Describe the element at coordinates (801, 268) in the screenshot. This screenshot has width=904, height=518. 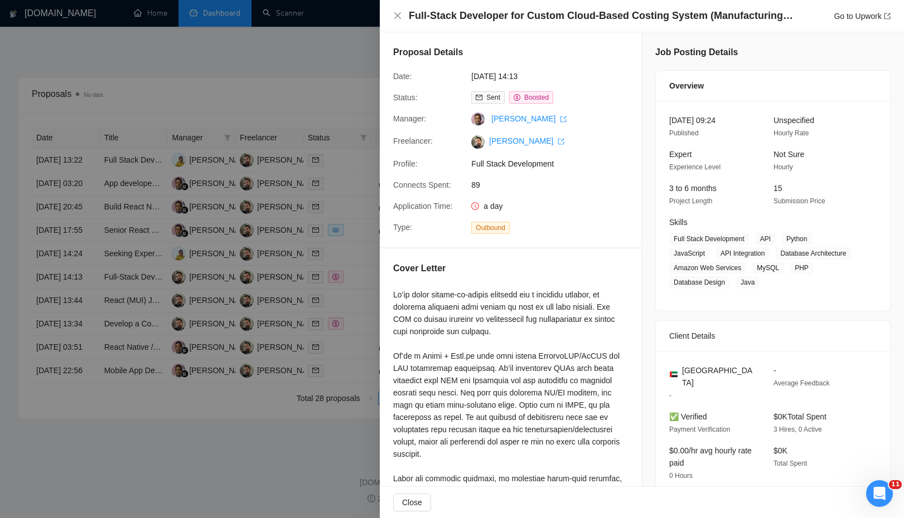
I see `span: PHP` at that location.